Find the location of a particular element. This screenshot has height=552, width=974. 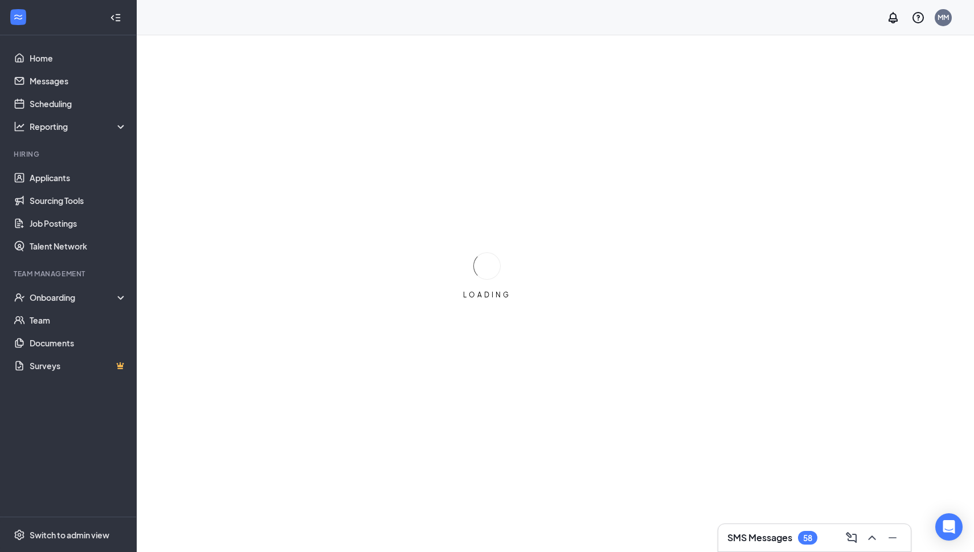

a: Team is located at coordinates (78, 320).